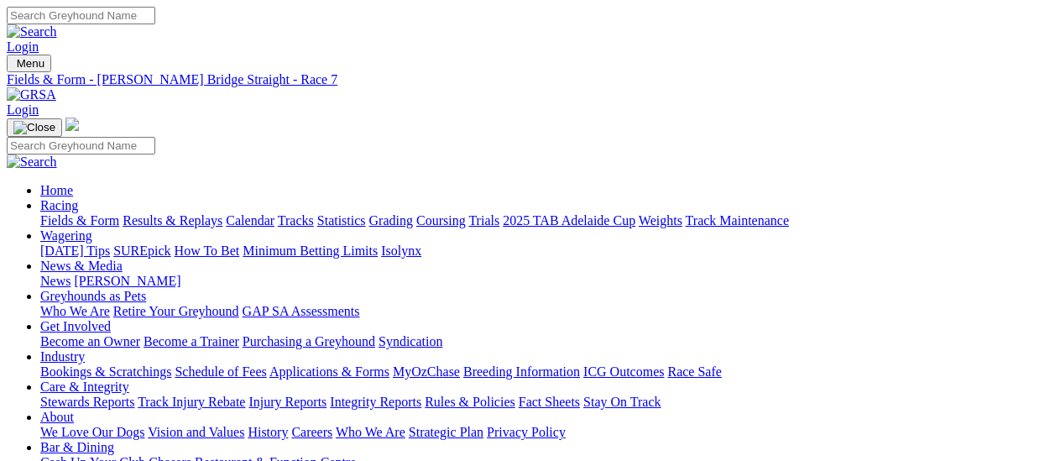 This screenshot has height=461, width=1055. I want to click on a: Stay On Track, so click(622, 401).